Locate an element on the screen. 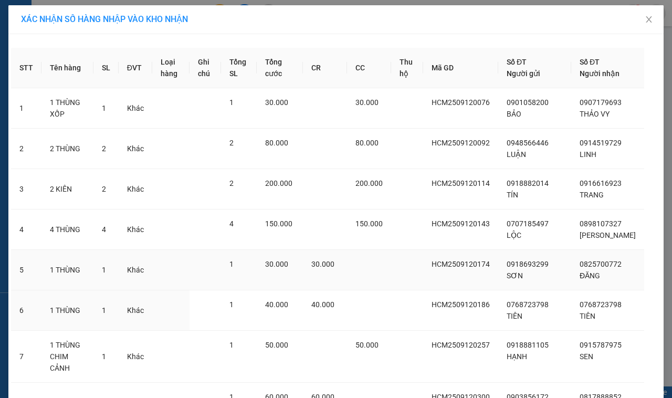  span: HCM2509120174 is located at coordinates (460, 264).